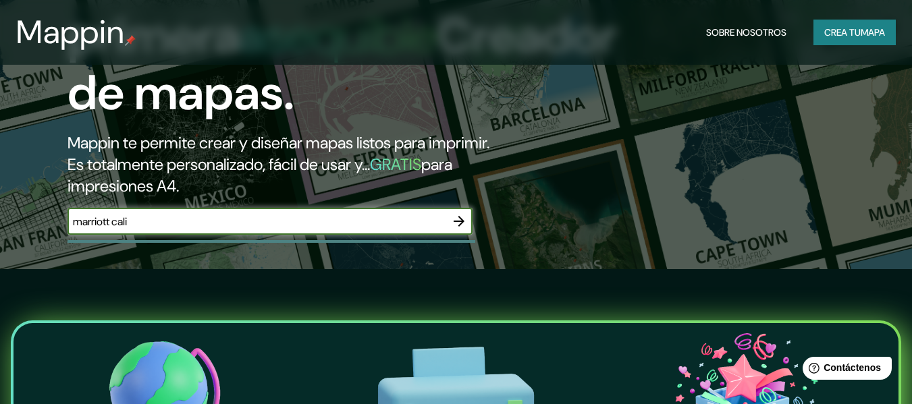 The image size is (912, 404). What do you see at coordinates (60, 16) in the screenshot?
I see `font: Contáctenos` at bounding box center [60, 16].